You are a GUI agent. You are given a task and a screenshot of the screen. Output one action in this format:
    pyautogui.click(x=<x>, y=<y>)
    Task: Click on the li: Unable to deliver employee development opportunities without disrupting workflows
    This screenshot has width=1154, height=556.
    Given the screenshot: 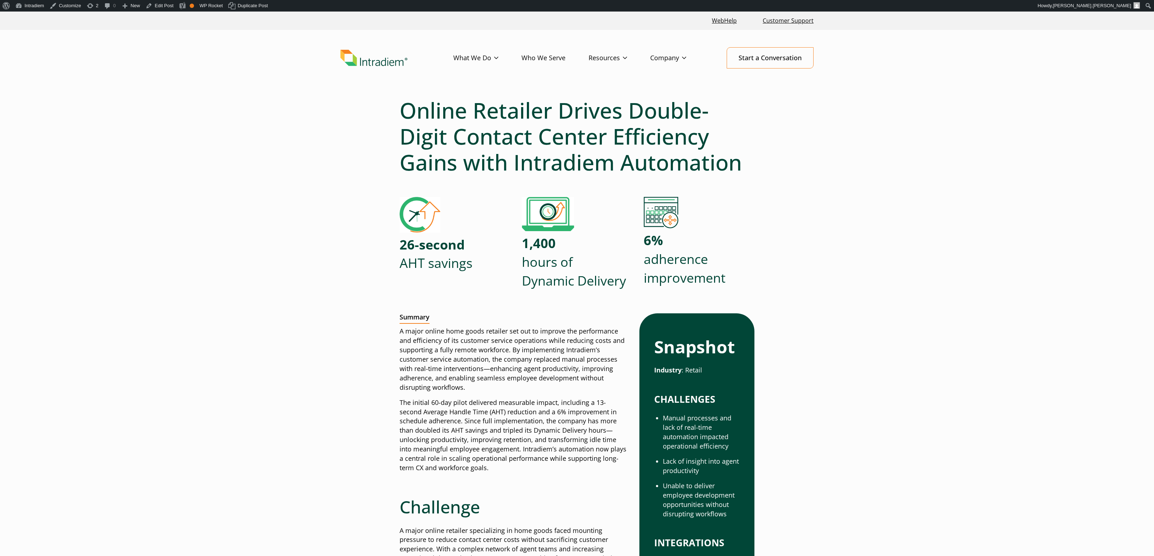 What is the action you would take?
    pyautogui.click(x=701, y=500)
    